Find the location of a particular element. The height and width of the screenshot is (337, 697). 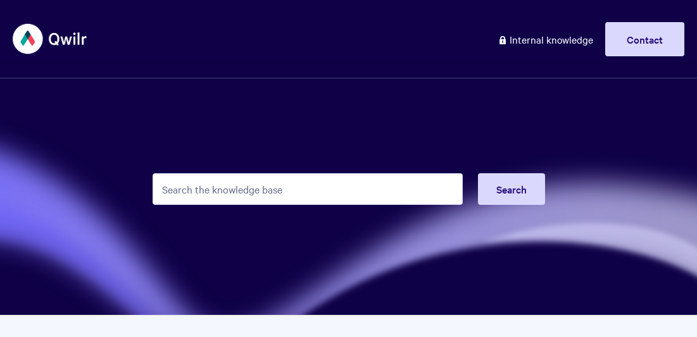

img: Qwilr Help Center is located at coordinates (50, 39).